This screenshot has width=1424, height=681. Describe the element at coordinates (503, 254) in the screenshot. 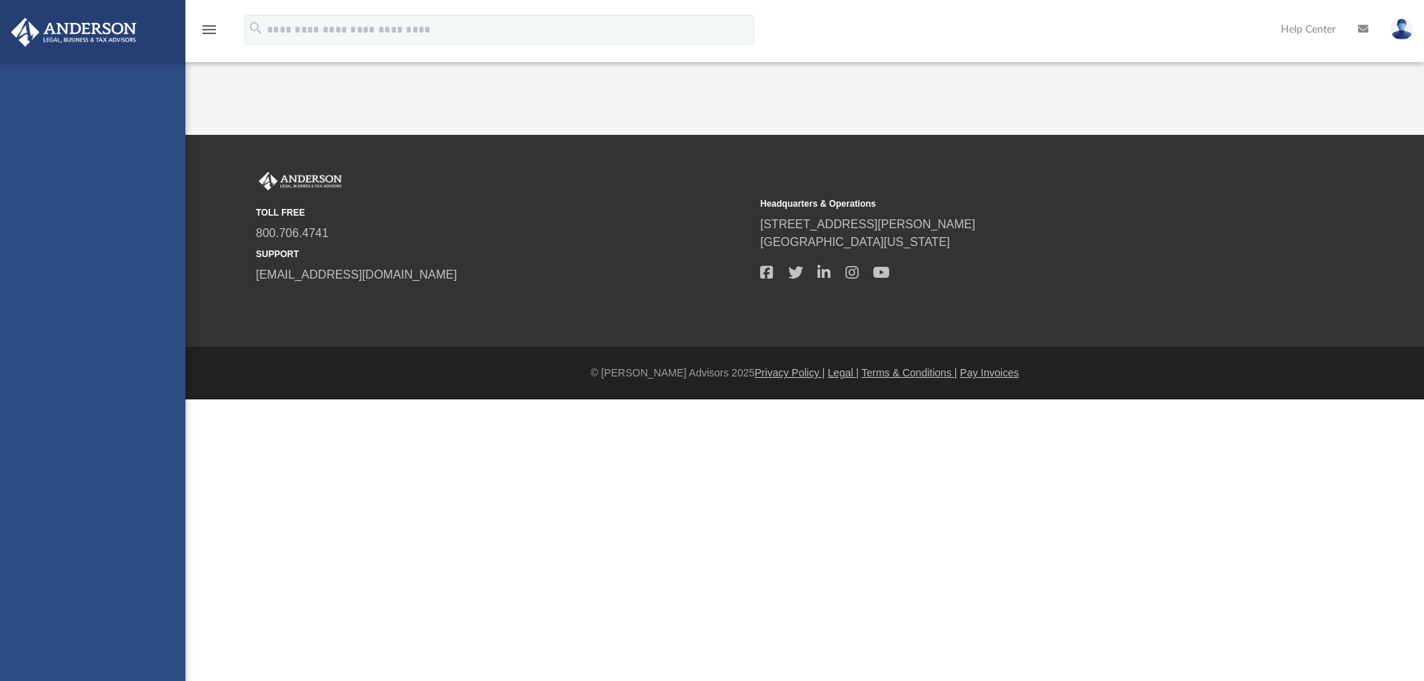

I see `small: SUPPORT` at that location.